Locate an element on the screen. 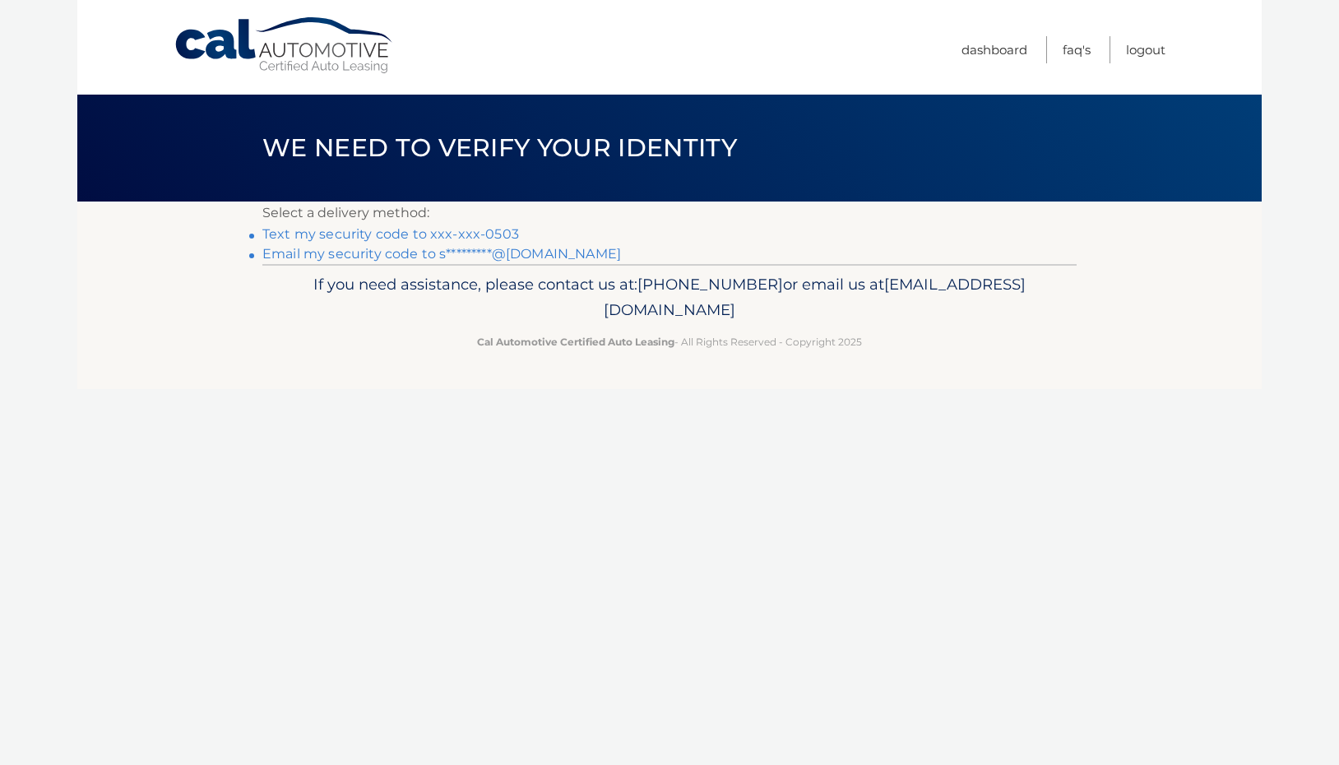 The height and width of the screenshot is (765, 1339). a: Dashboard is located at coordinates (994, 49).